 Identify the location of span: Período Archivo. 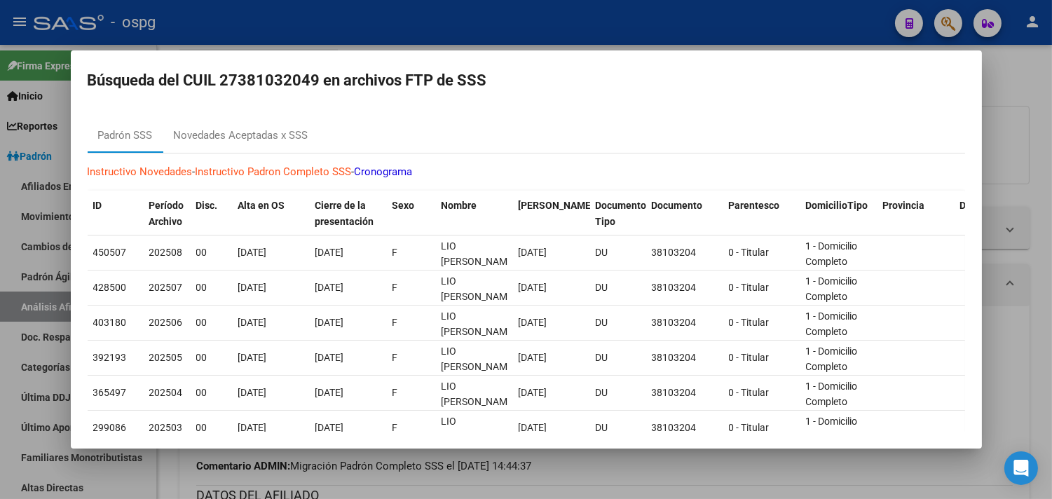
(167, 213).